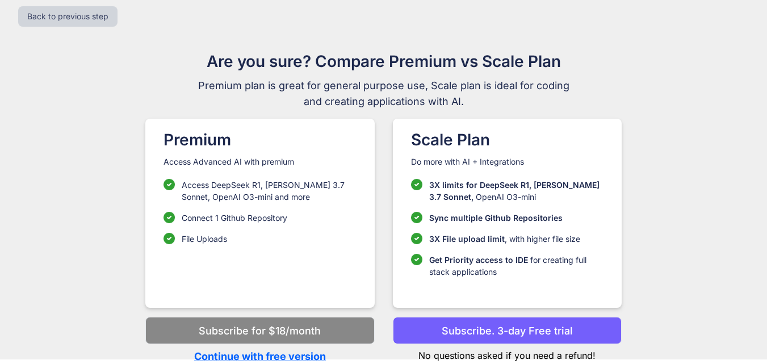  I want to click on h1: Are you sure? Compare Premium vs Scale Plan, so click(384, 61).